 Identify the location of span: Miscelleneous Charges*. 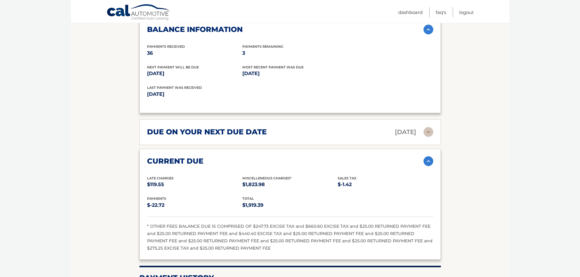
(267, 178).